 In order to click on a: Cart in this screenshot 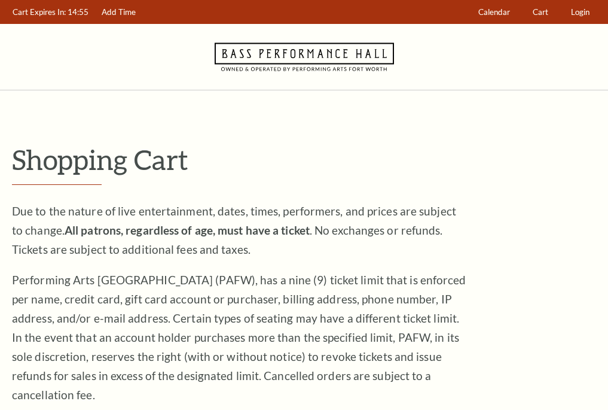, I will do `click(540, 12)`.